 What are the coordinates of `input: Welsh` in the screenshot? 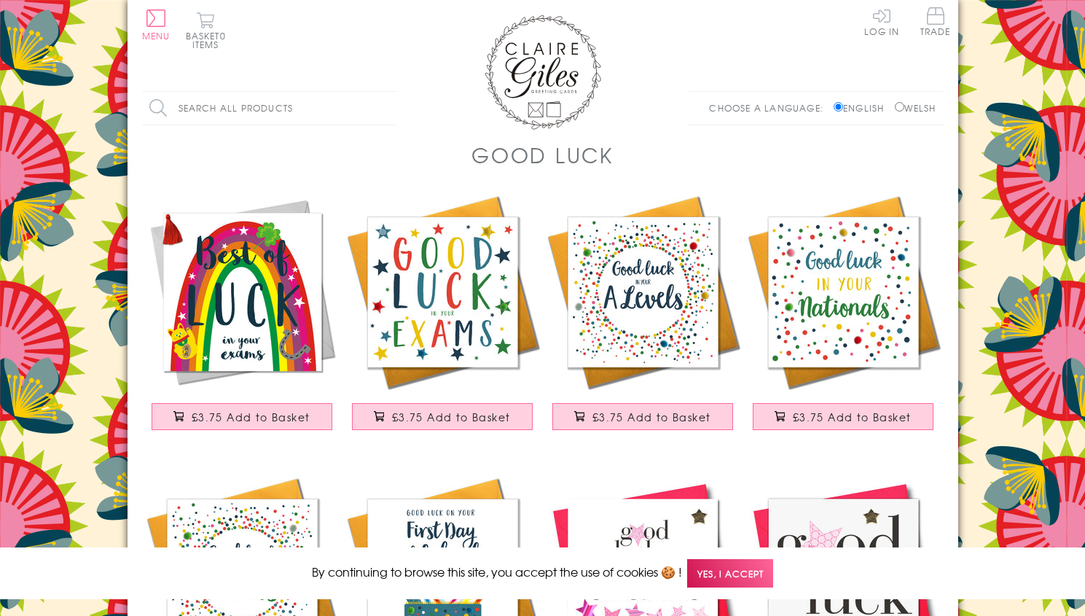 It's located at (899, 106).